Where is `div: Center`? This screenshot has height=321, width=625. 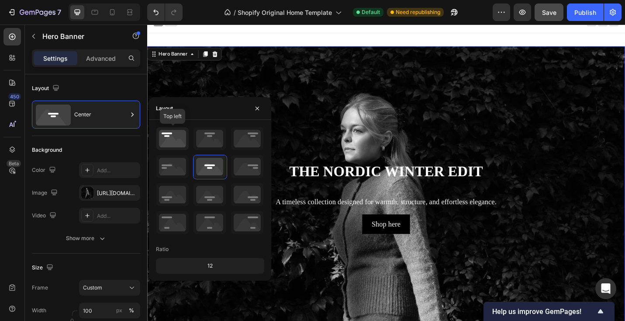 div: Center is located at coordinates (101, 114).